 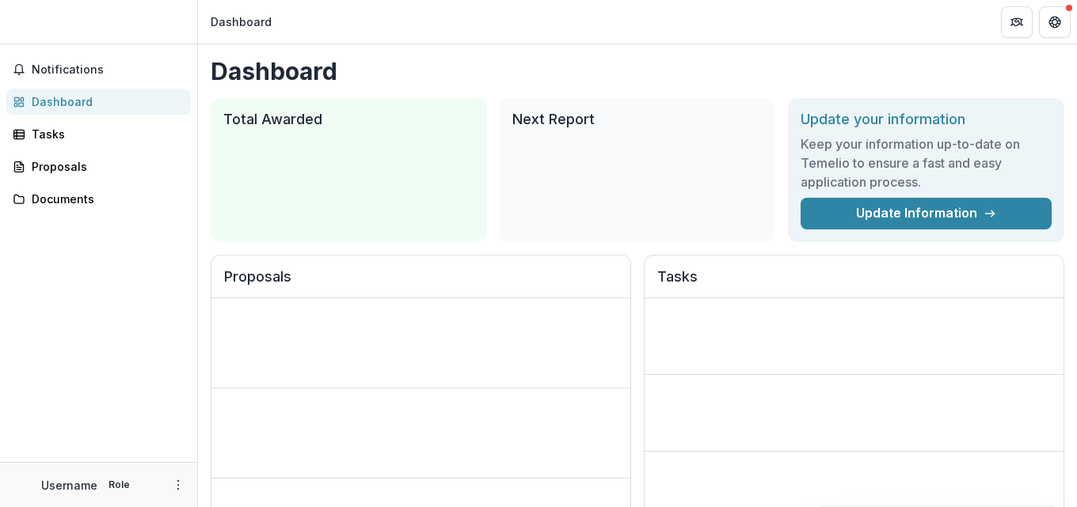 What do you see at coordinates (925, 163) in the screenshot?
I see `h3: Keep your information up-to-date on Temelio to ensure a fast and easy application process.` at bounding box center [925, 163].